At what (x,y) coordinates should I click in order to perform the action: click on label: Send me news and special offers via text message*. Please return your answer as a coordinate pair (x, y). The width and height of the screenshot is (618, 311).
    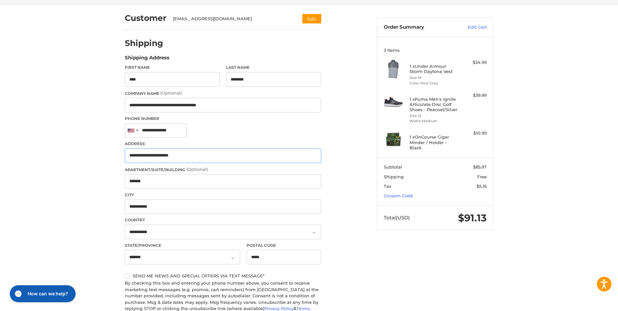
    Looking at the image, I should click on (223, 276).